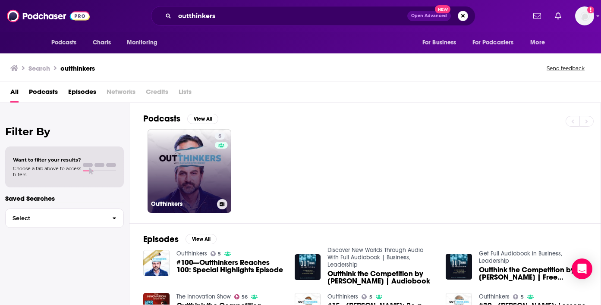  Describe the element at coordinates (39, 68) in the screenshot. I see `h3: Search` at that location.